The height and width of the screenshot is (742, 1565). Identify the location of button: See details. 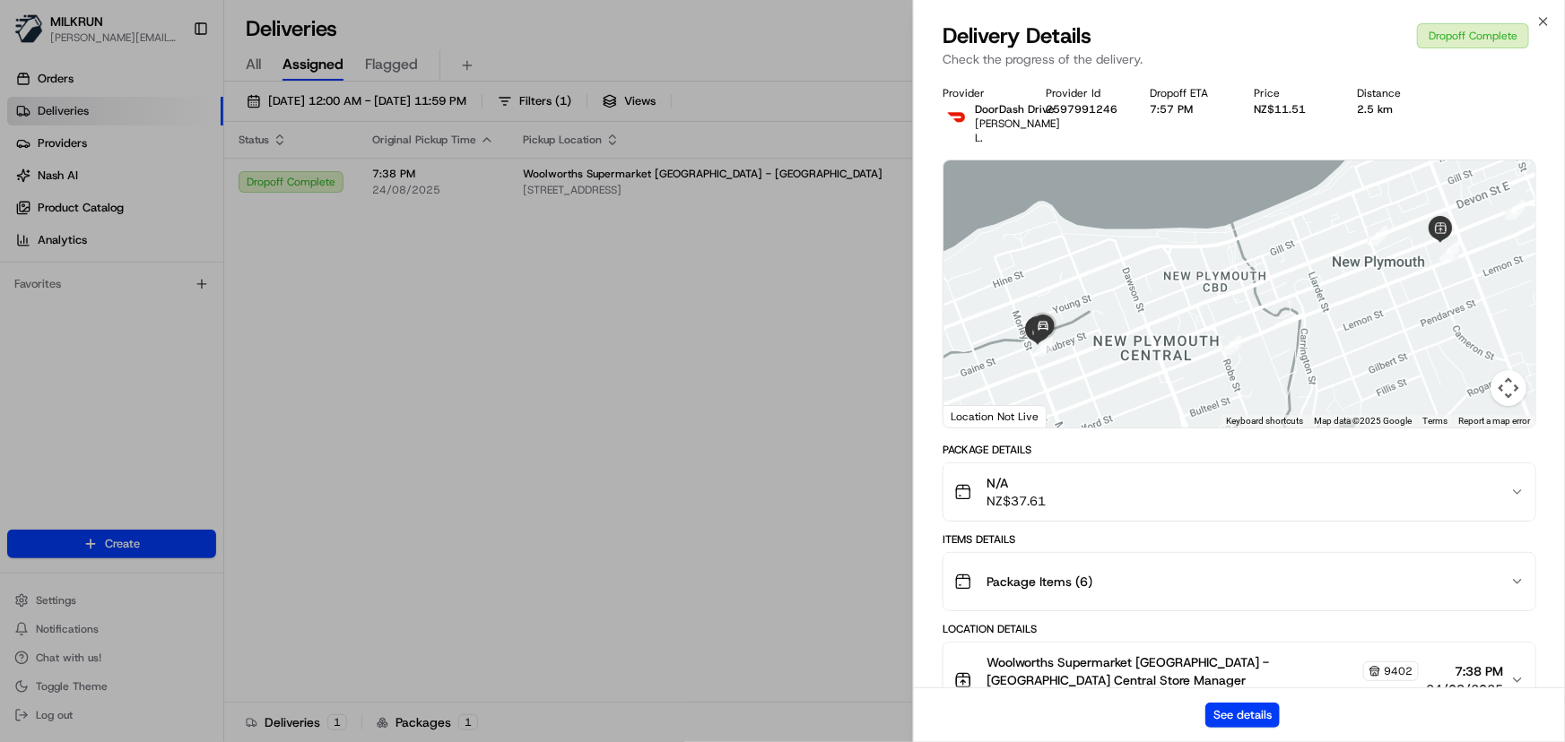
(1242, 716).